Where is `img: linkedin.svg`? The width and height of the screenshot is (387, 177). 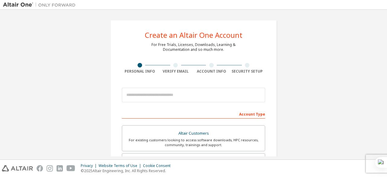 img: linkedin.svg is located at coordinates (59, 168).